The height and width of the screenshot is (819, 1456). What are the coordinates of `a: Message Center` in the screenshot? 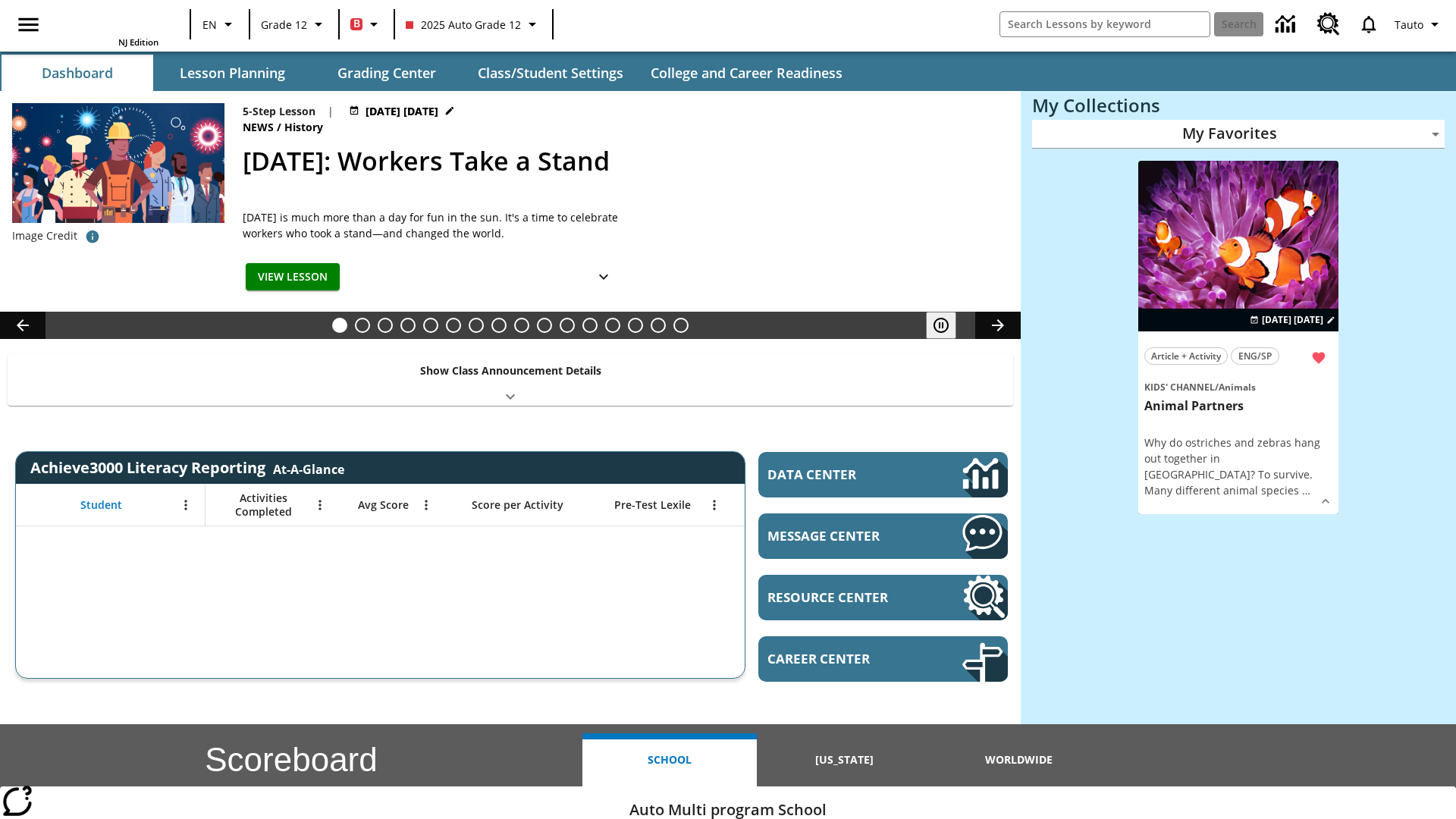 It's located at (883, 536).